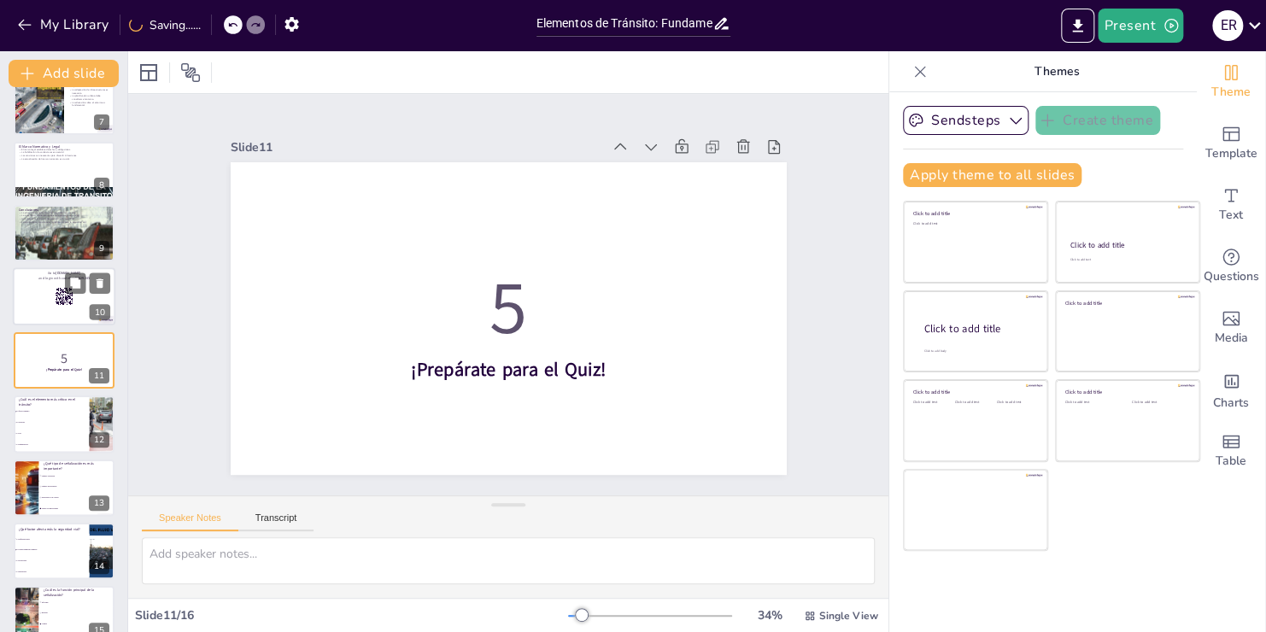 The width and height of the screenshot is (1266, 632). I want to click on span: El vehículo, so click(52, 423).